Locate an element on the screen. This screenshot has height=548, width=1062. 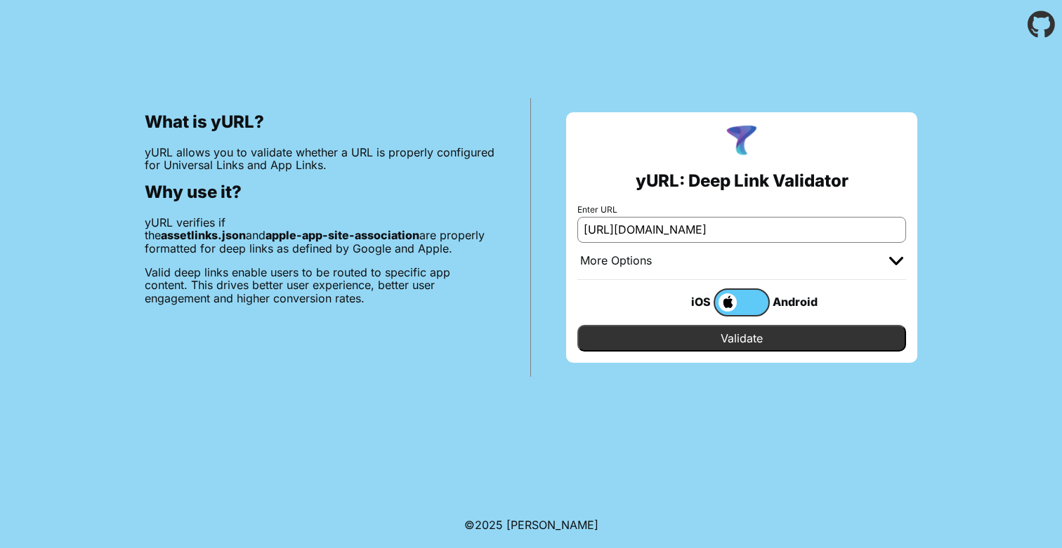
p: Valid deep links enable users to be routed to specific app content. This drives better user exper... is located at coordinates (319, 285).